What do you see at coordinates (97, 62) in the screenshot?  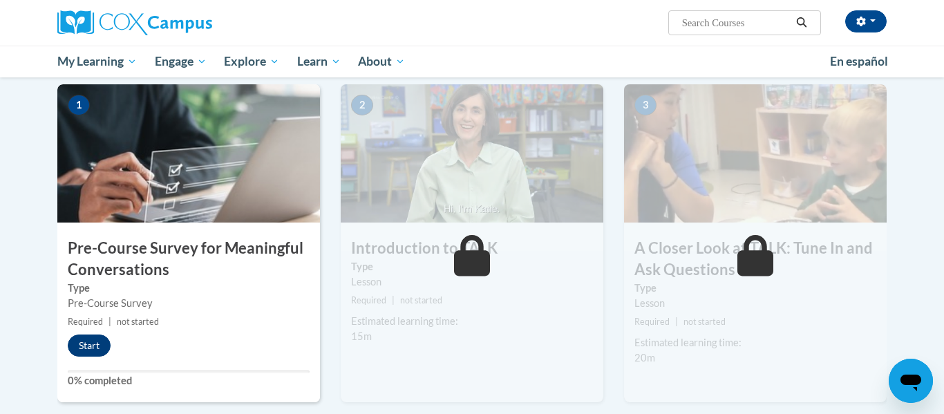 I see `span: My Learning` at bounding box center [97, 62].